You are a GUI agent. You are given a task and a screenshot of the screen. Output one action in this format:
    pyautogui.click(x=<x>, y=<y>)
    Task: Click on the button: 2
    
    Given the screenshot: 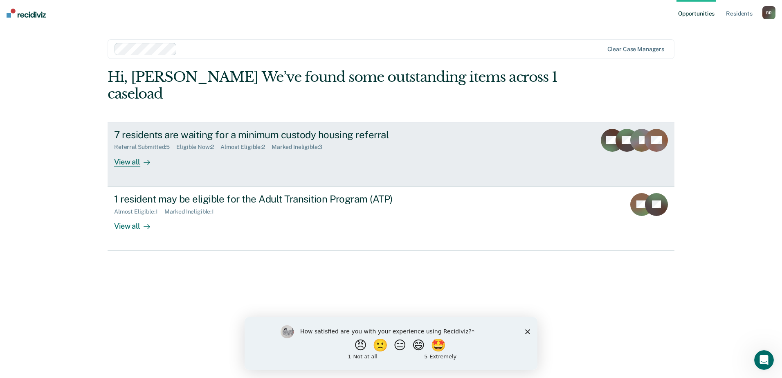 What is the action you would take?
    pyautogui.click(x=136, y=28)
    